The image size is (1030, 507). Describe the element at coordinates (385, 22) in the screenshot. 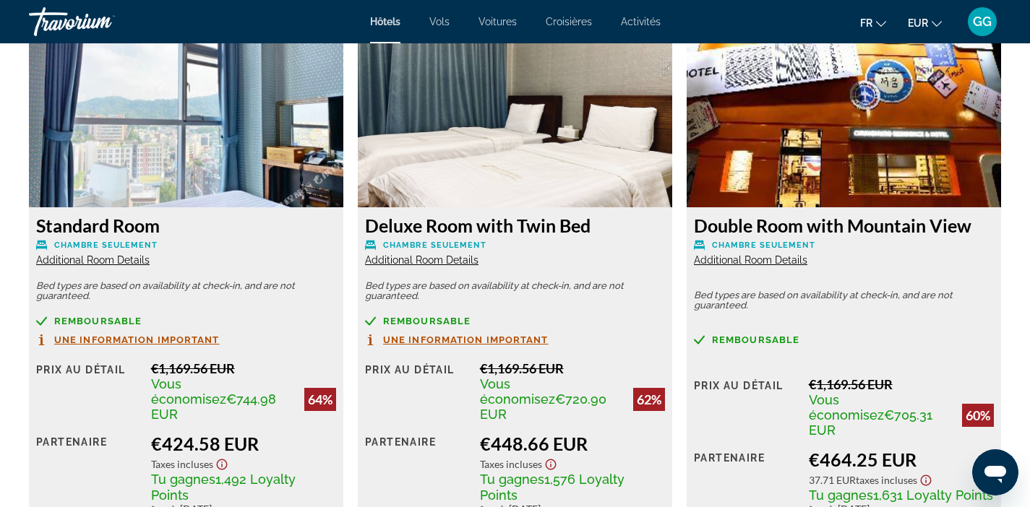

I see `span: Hôtels` at that location.